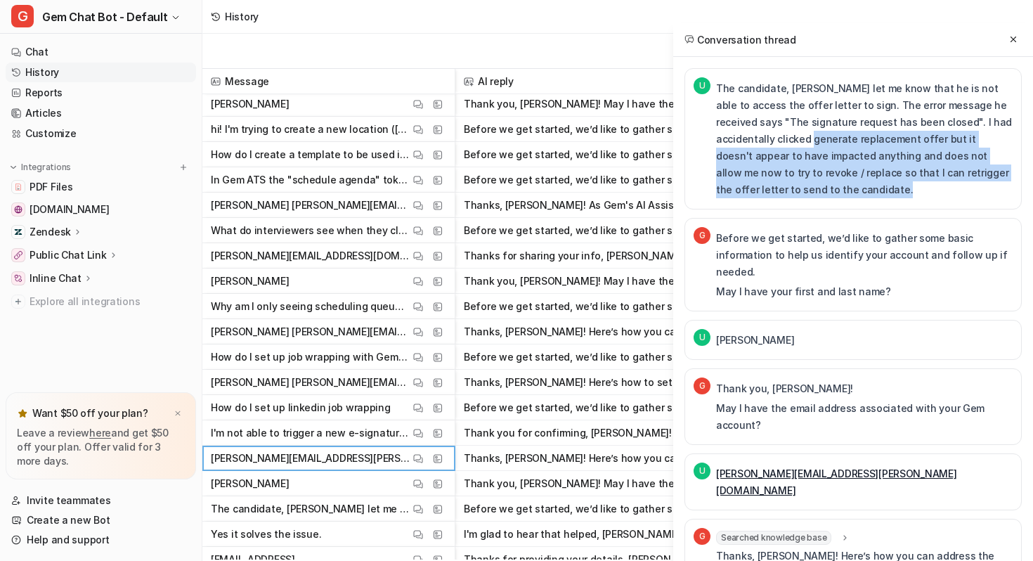 The height and width of the screenshot is (561, 1033). Describe the element at coordinates (310, 180) in the screenshot. I see `p: In Gem ATS the "schedule agenda" token doesn't include the date of the interview` at that location.